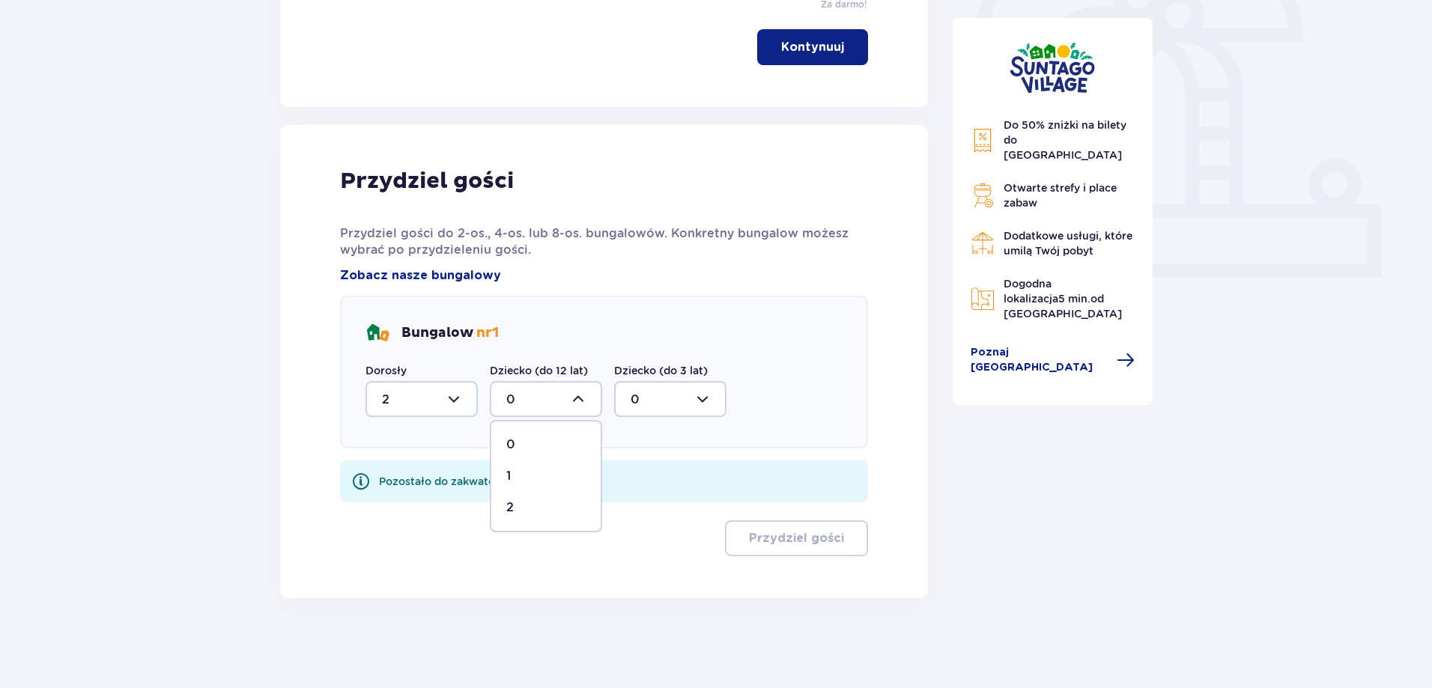  Describe the element at coordinates (508, 476) in the screenshot. I see `p: 1` at that location.